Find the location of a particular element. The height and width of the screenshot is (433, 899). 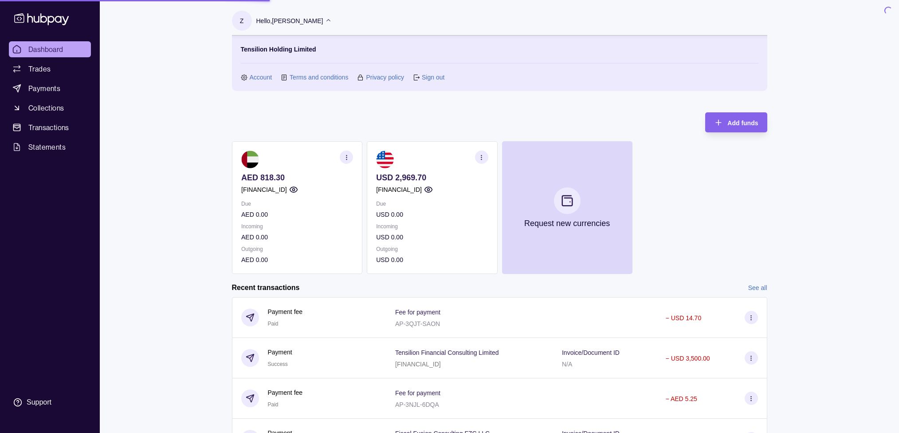

p: Invoice/Document ID is located at coordinates (591, 352).